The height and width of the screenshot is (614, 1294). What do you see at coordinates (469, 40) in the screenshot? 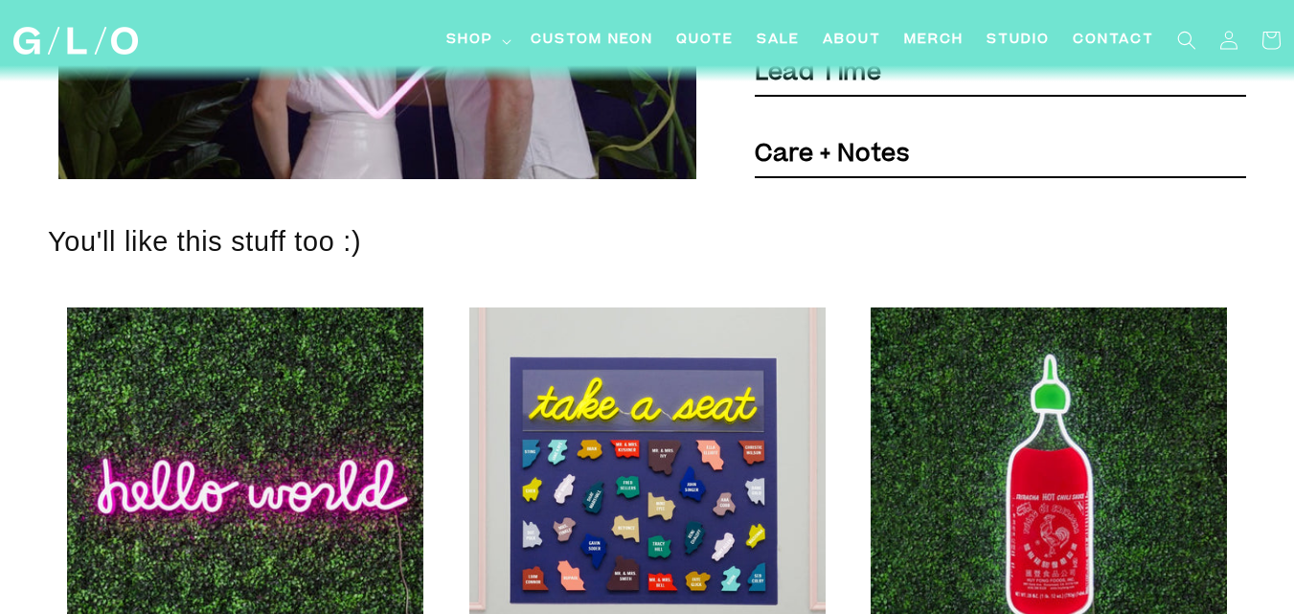
I see `span: Shop` at bounding box center [469, 40].